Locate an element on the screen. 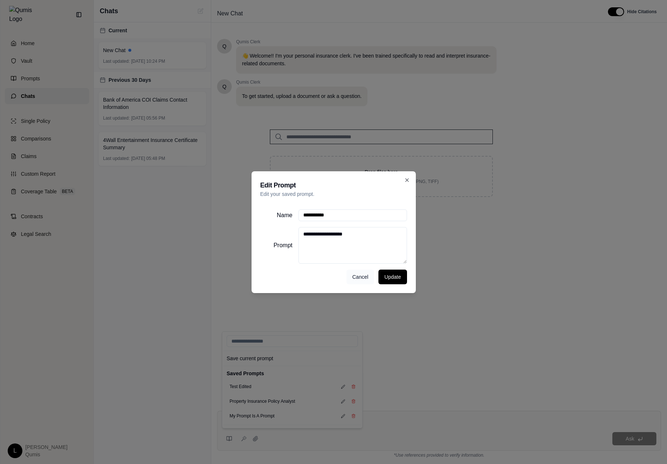 The height and width of the screenshot is (464, 667). h2: Edit Prompt is located at coordinates (334, 185).